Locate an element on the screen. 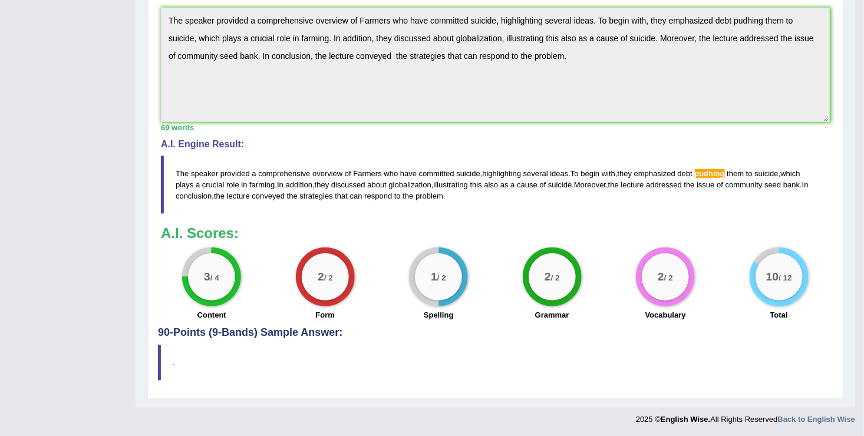 This screenshot has width=864, height=436. span: crucial is located at coordinates (213, 184).